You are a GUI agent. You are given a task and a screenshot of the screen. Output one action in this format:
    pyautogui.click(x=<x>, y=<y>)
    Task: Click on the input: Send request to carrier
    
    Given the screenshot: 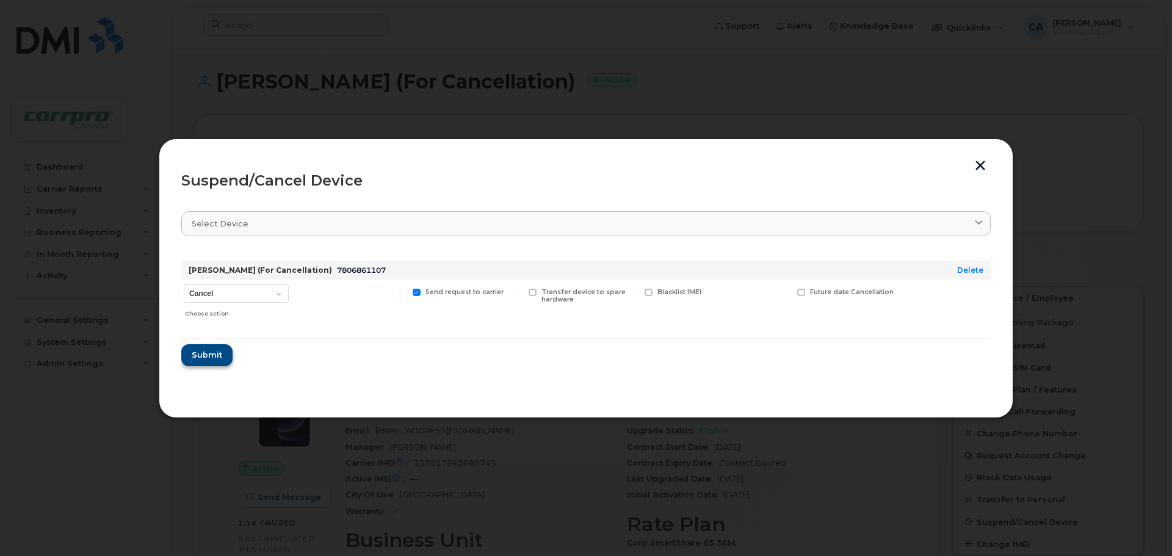 What is the action you would take?
    pyautogui.click(x=401, y=292)
    